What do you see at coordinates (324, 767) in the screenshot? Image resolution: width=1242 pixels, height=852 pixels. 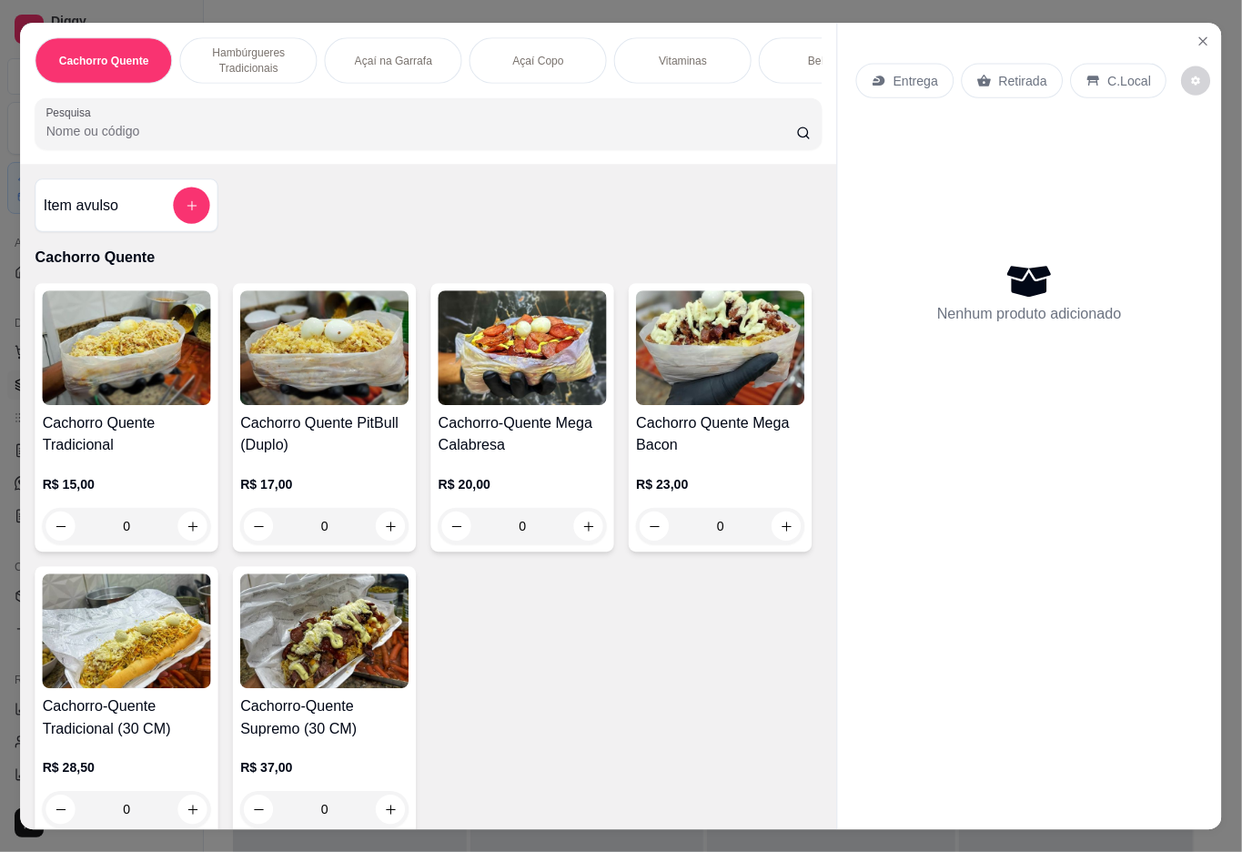 I see `p: R$ 37,00` at bounding box center [324, 767].